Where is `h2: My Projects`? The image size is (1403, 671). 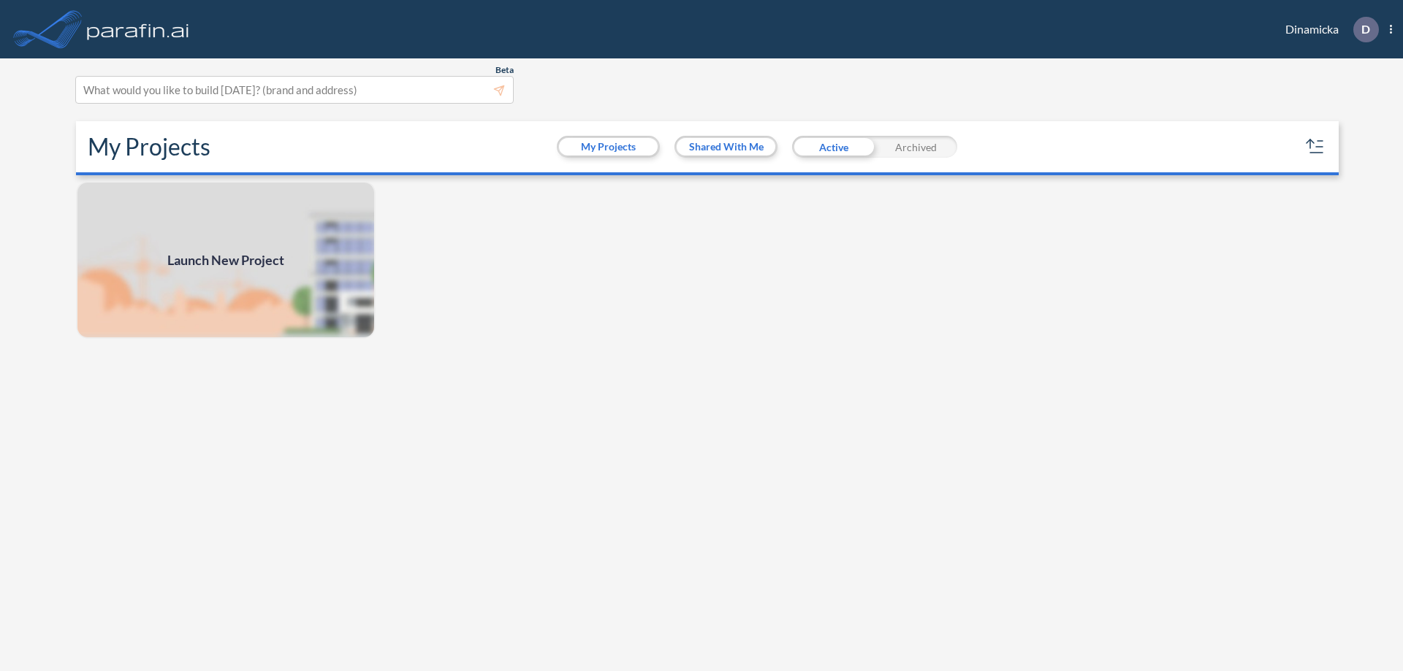 h2: My Projects is located at coordinates (149, 147).